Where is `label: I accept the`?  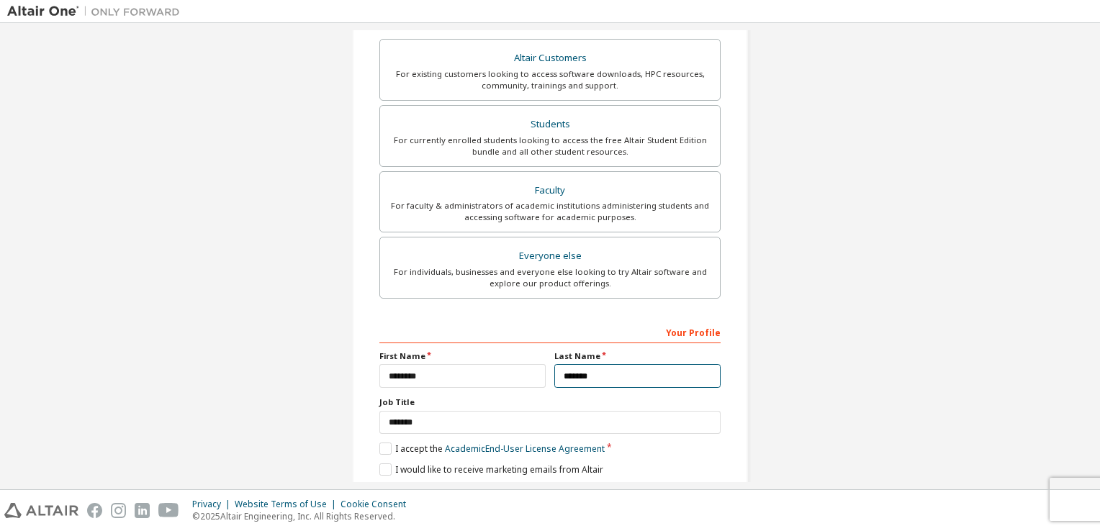 label: I accept the is located at coordinates (492, 449).